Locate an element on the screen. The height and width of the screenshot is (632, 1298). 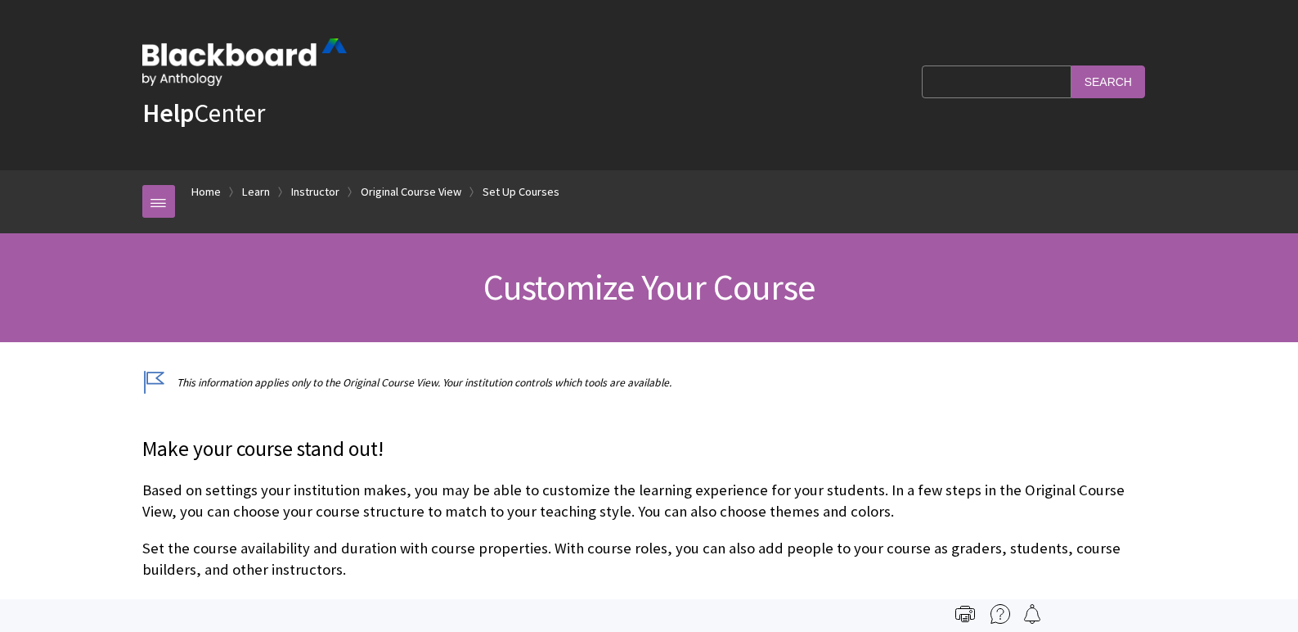
p: Based on settings your institution makes, you may be able to customize the learning experience fo... is located at coordinates (650, 501).